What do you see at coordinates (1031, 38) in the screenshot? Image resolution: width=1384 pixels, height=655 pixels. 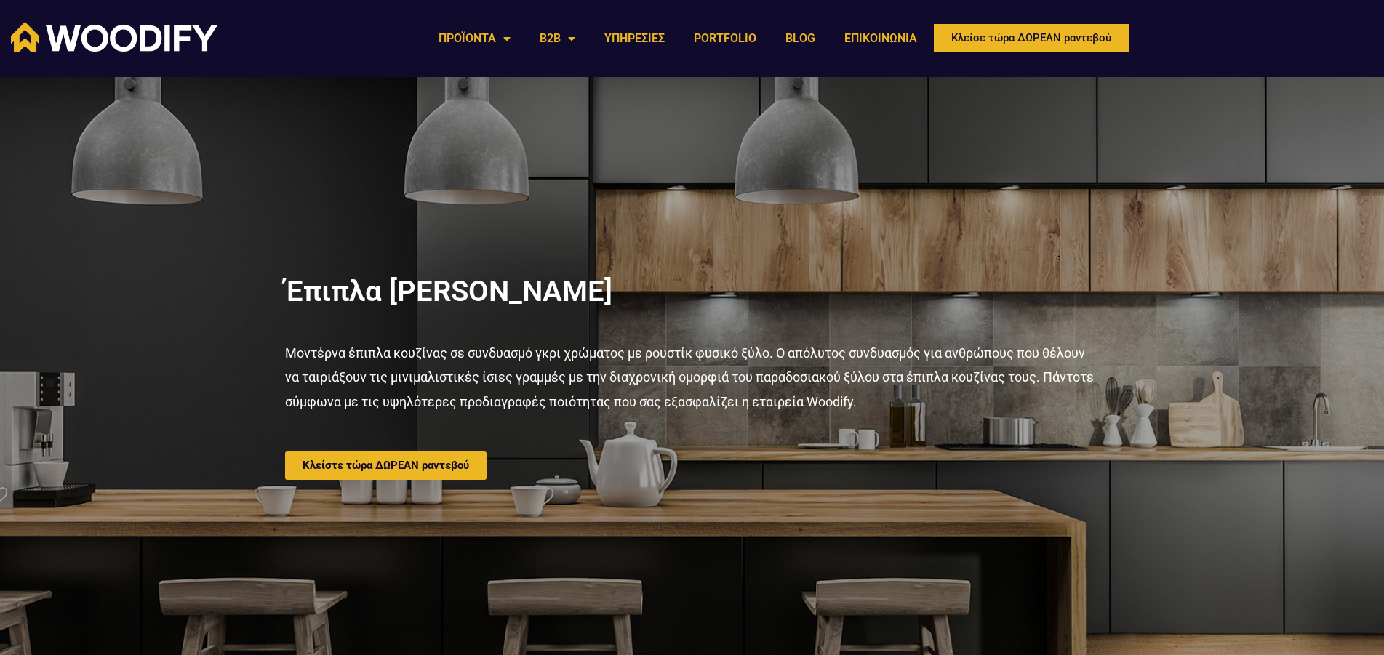 I see `a: Κλείσε τώρα ΔΩΡΕΑΝ ραντεβού` at bounding box center [1031, 38].